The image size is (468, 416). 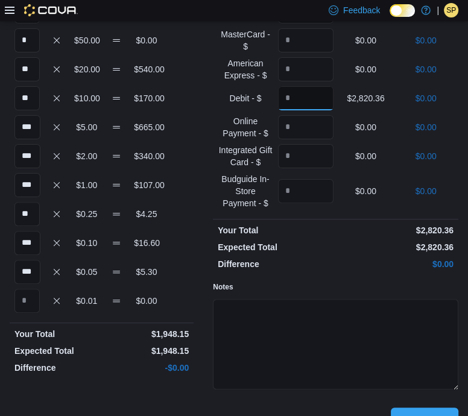 What do you see at coordinates (87, 214) in the screenshot?
I see `p: $0.25` at bounding box center [87, 214].